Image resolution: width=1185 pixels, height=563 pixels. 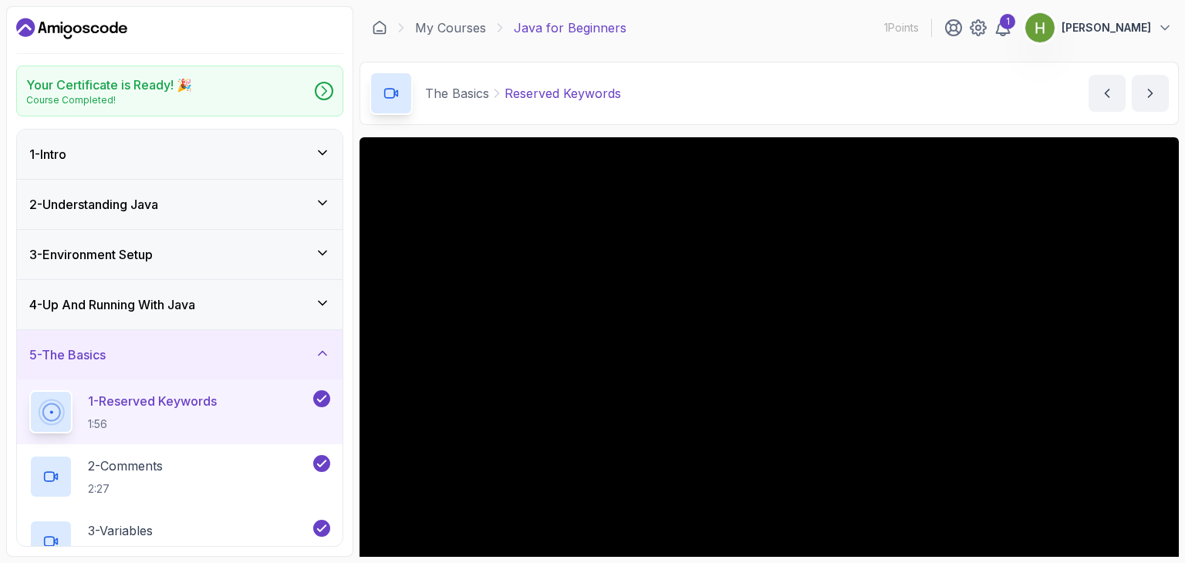 What do you see at coordinates (1040, 28) in the screenshot?
I see `img: user profile image` at bounding box center [1040, 28].